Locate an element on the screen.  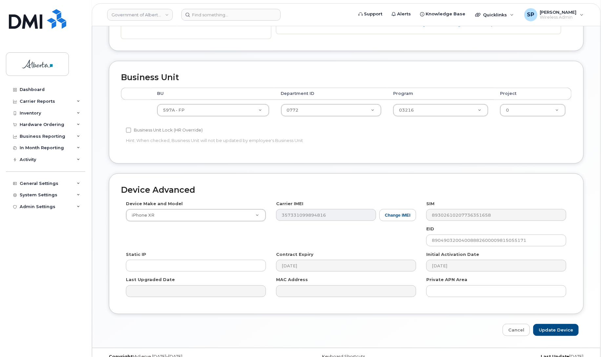
label: EID is located at coordinates (430, 229).